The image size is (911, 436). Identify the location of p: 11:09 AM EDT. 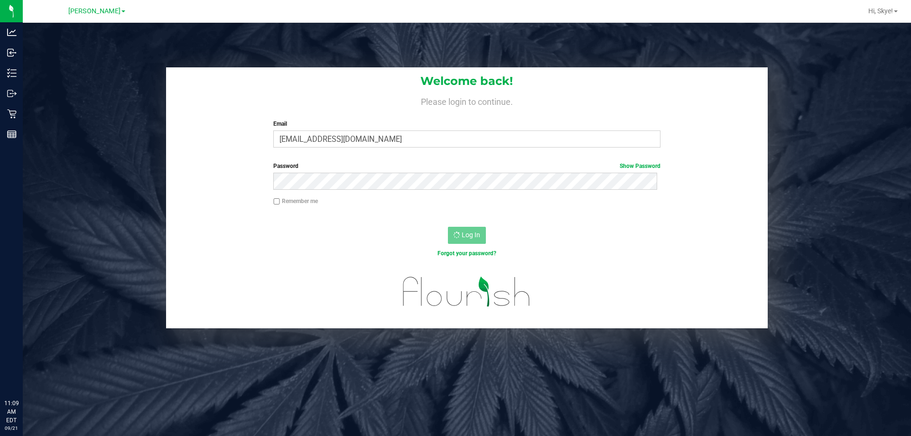
(11, 412).